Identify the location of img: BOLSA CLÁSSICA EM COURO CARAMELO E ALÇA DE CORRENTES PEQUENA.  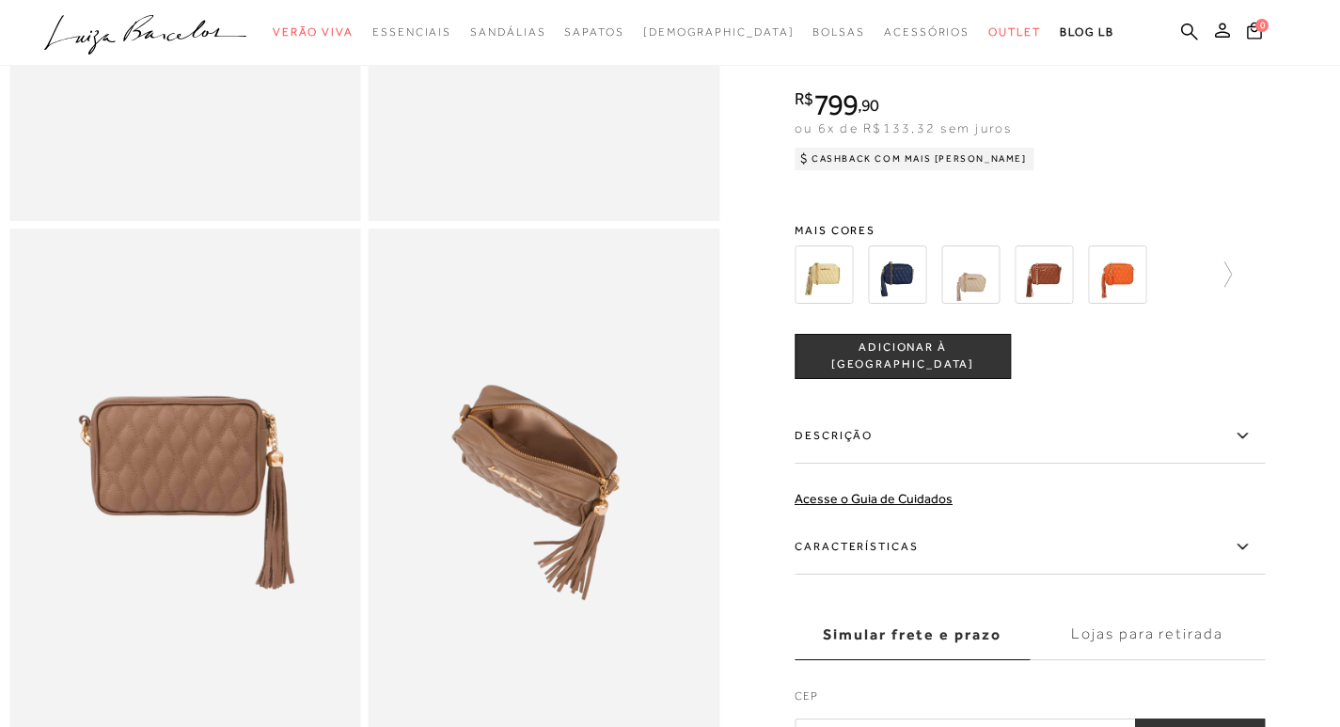
(1044, 274).